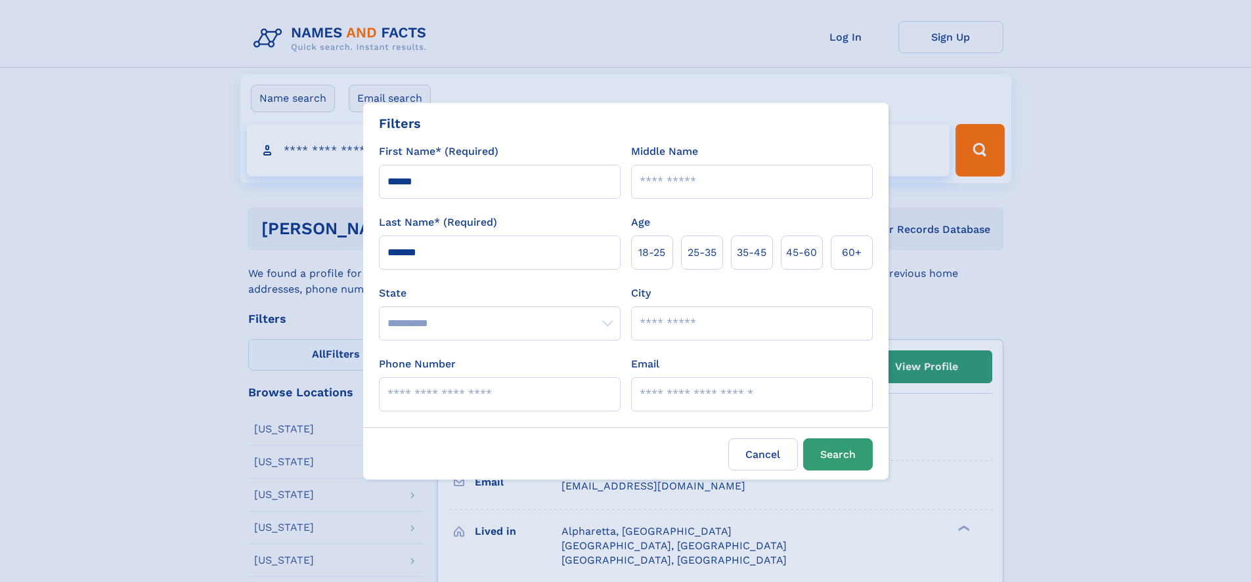 Image resolution: width=1251 pixels, height=582 pixels. I want to click on span: 18‑25, so click(651, 253).